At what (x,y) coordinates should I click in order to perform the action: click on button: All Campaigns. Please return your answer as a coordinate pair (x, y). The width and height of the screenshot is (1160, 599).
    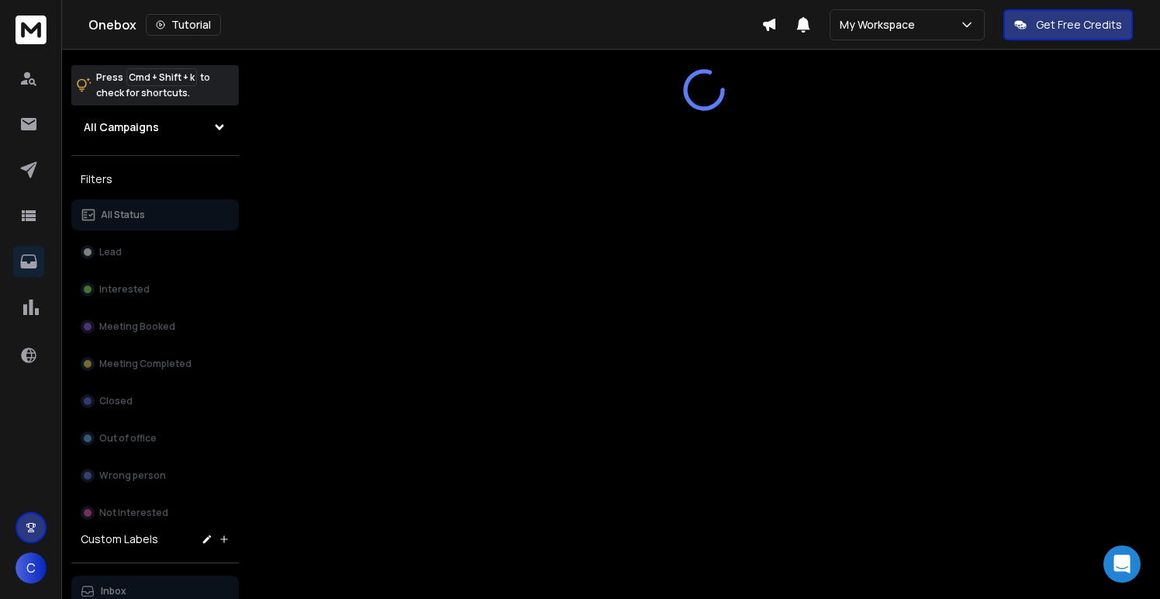
    Looking at the image, I should click on (155, 127).